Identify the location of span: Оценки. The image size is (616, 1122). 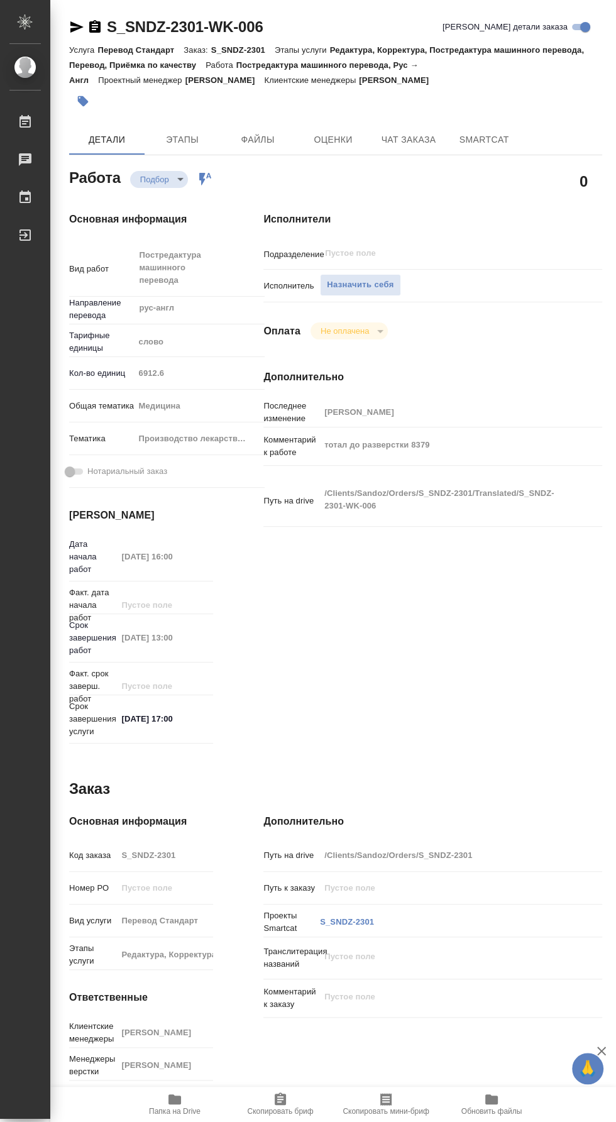
(333, 140).